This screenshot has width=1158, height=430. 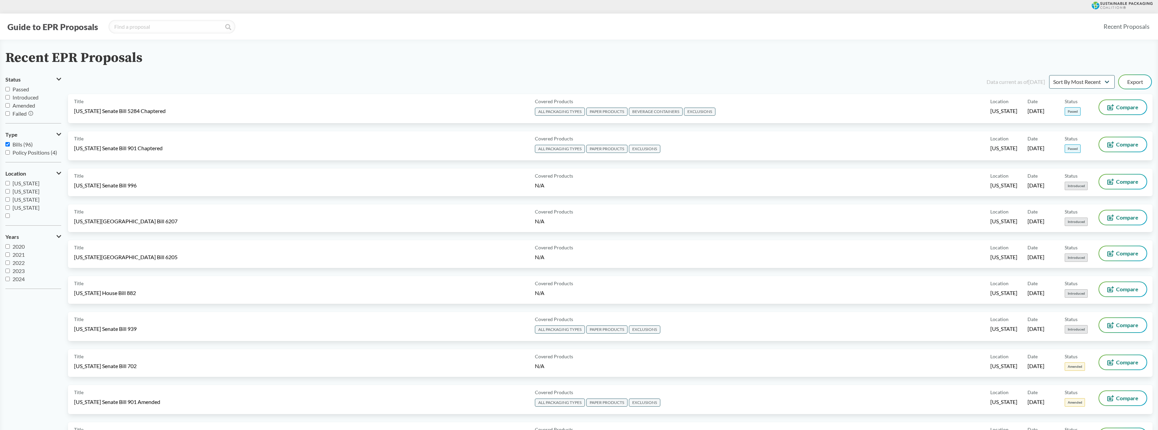 I want to click on input: Introduced, so click(x=7, y=97).